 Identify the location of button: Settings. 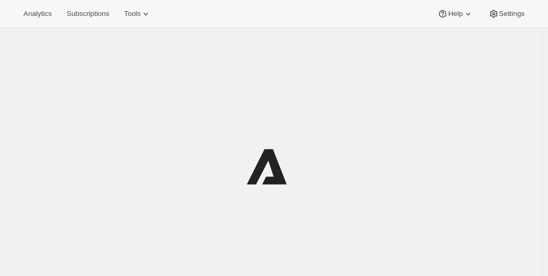
(506, 14).